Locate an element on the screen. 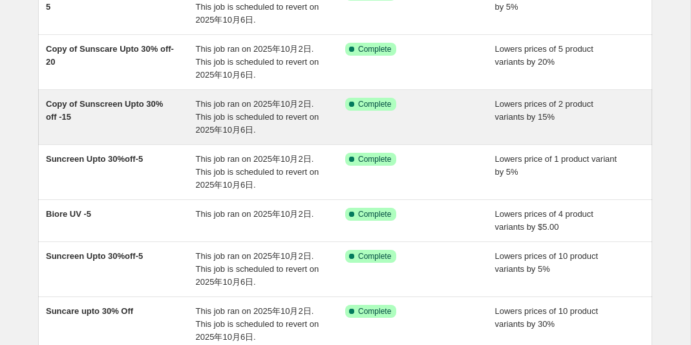 This screenshot has height=345, width=691. span: Copy of Sunscare Upto 30% off-20 is located at coordinates (110, 55).